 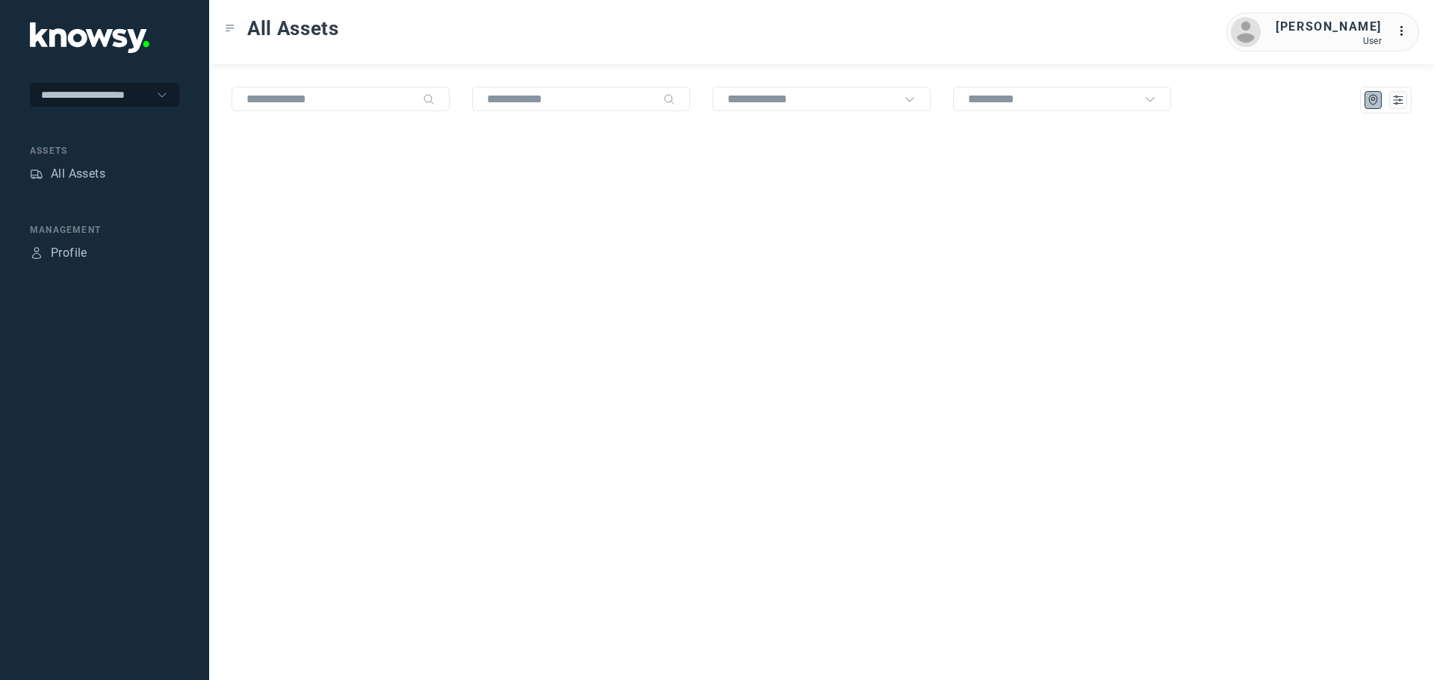 I want to click on a: ProfileProfile, so click(x=58, y=253).